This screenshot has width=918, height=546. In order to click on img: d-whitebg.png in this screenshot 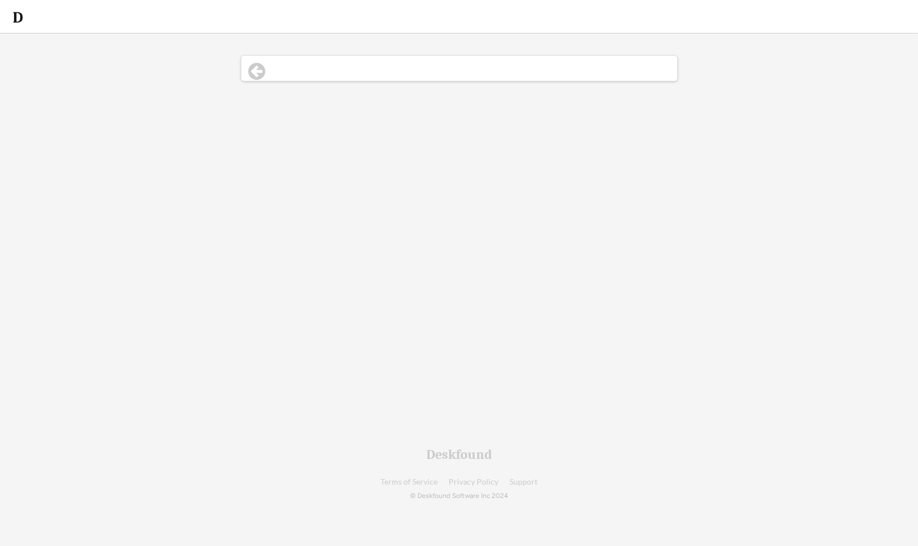, I will do `click(18, 17)`.